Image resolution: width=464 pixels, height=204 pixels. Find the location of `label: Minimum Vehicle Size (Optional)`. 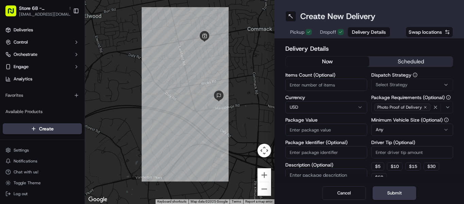

label: Minimum Vehicle Size (Optional) is located at coordinates (412, 120).